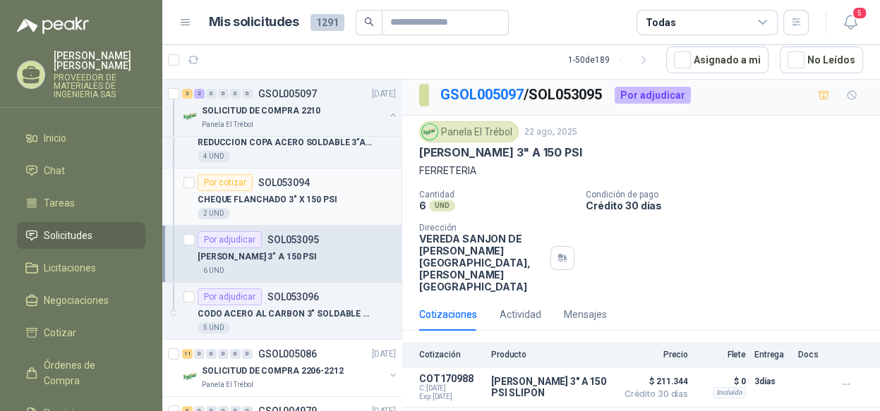  I want to click on span: Solicitudes, so click(68, 236).